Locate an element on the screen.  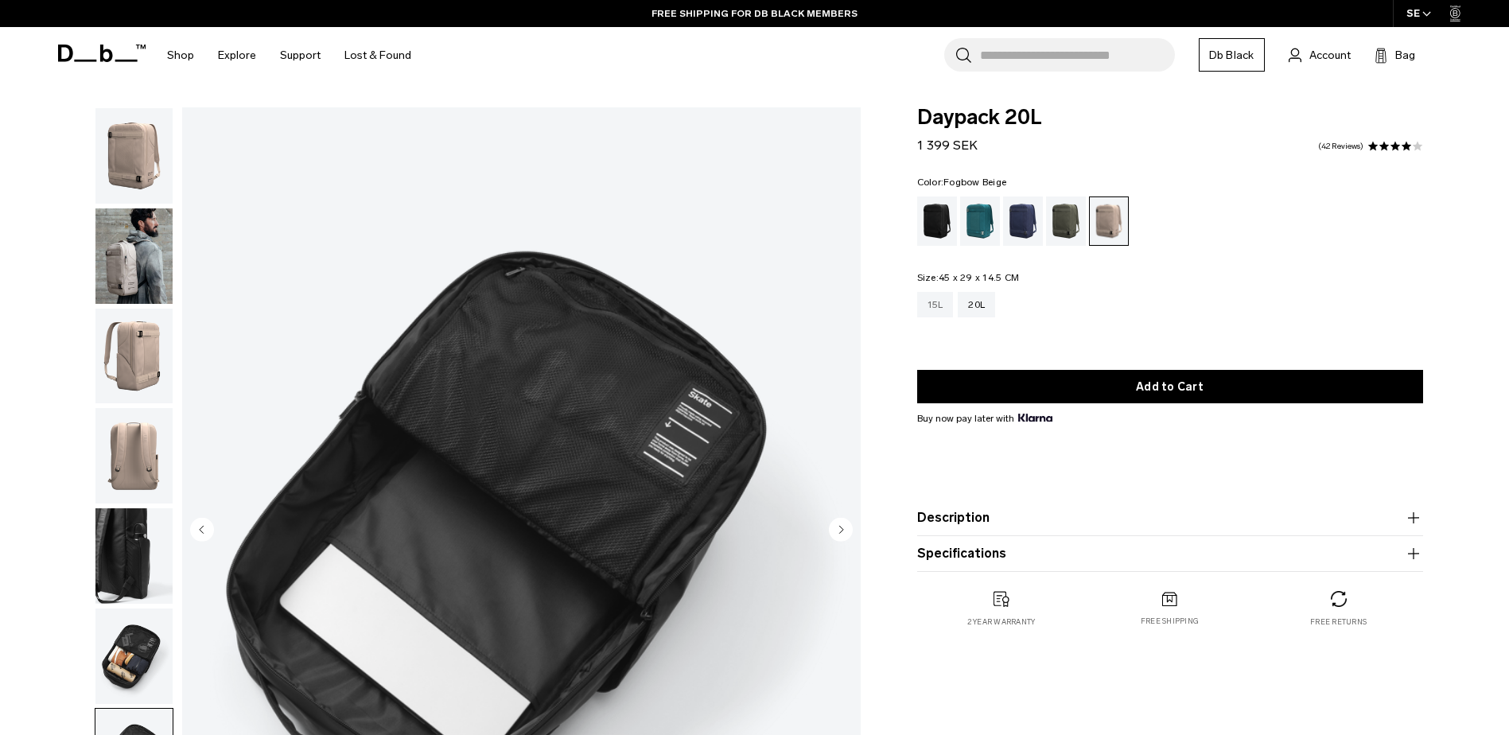
legend: Color: is located at coordinates (962, 182).